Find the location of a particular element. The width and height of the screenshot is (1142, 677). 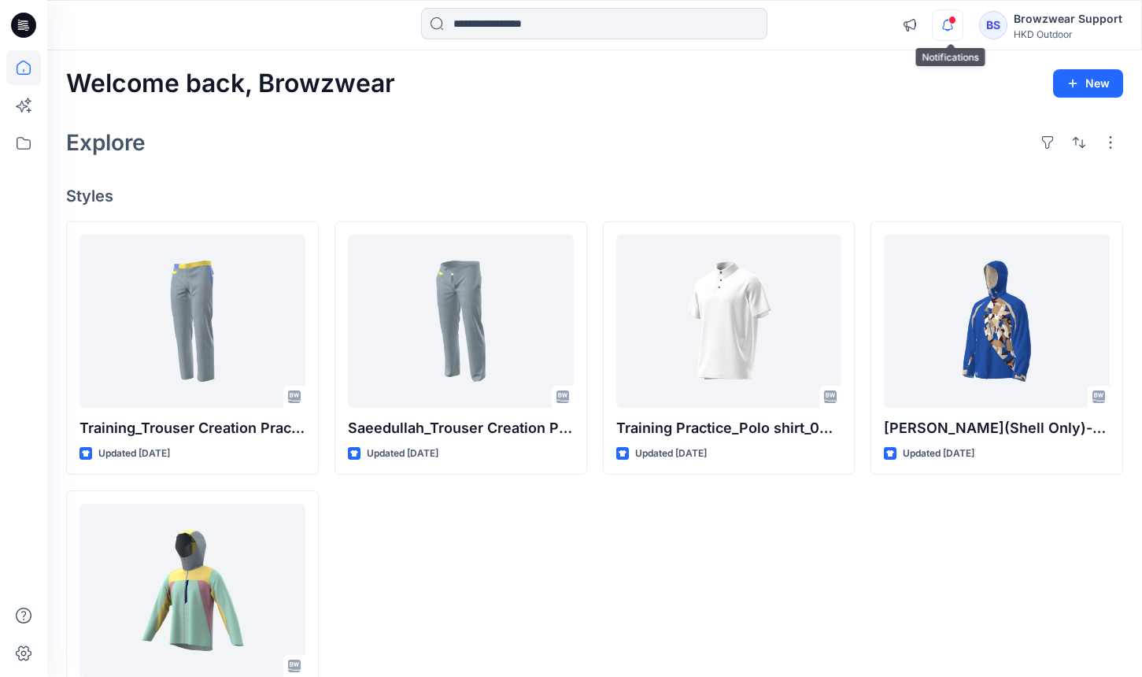

h4: Styles is located at coordinates (594, 196).